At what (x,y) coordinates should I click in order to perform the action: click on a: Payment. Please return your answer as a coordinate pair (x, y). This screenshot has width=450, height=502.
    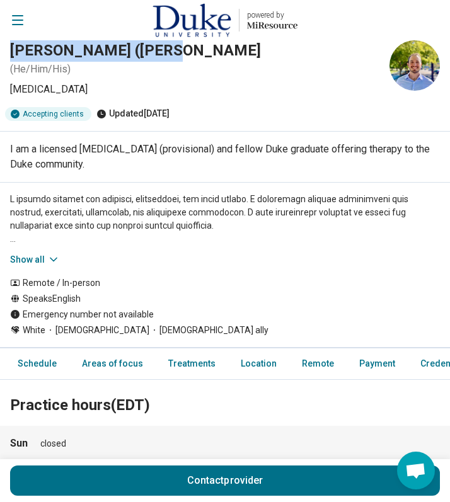
    Looking at the image, I should click on (377, 363).